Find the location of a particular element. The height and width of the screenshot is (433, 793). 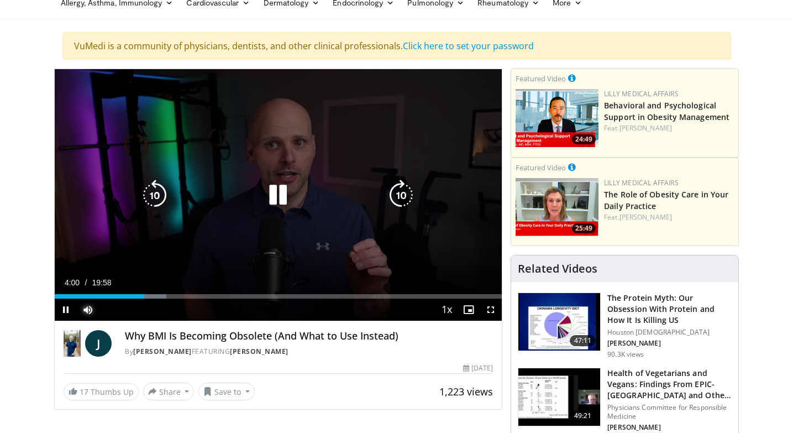

span: 17 is located at coordinates (84, 391).